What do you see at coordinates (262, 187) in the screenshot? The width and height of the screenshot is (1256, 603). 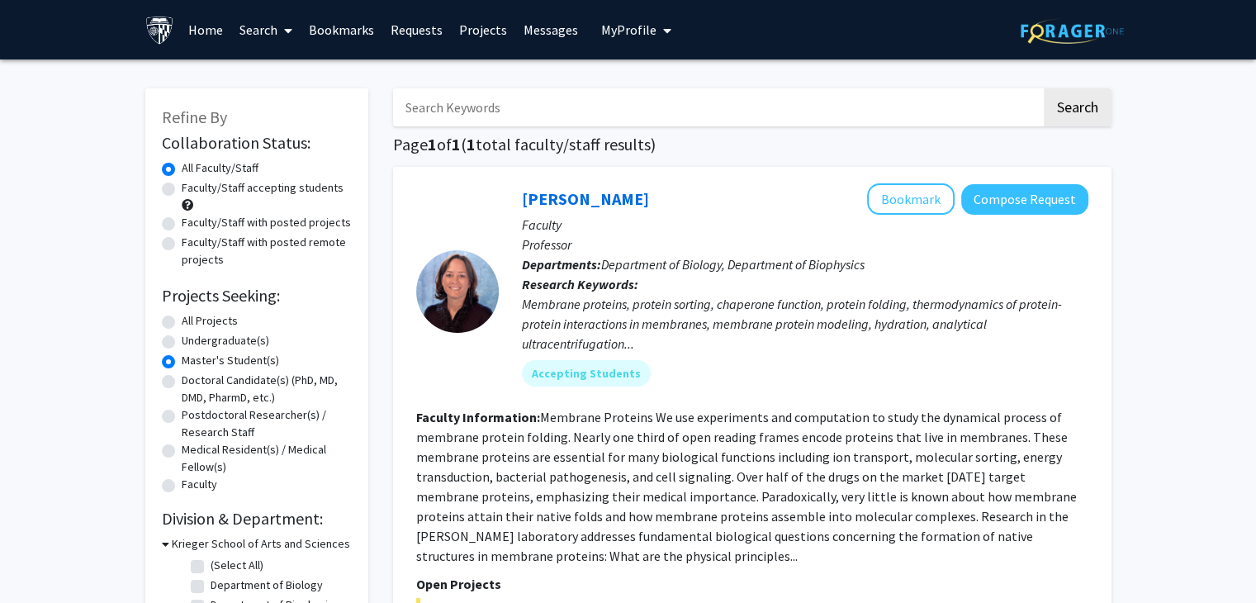 I see `label: Faculty/Staff accepting students` at bounding box center [262, 187].